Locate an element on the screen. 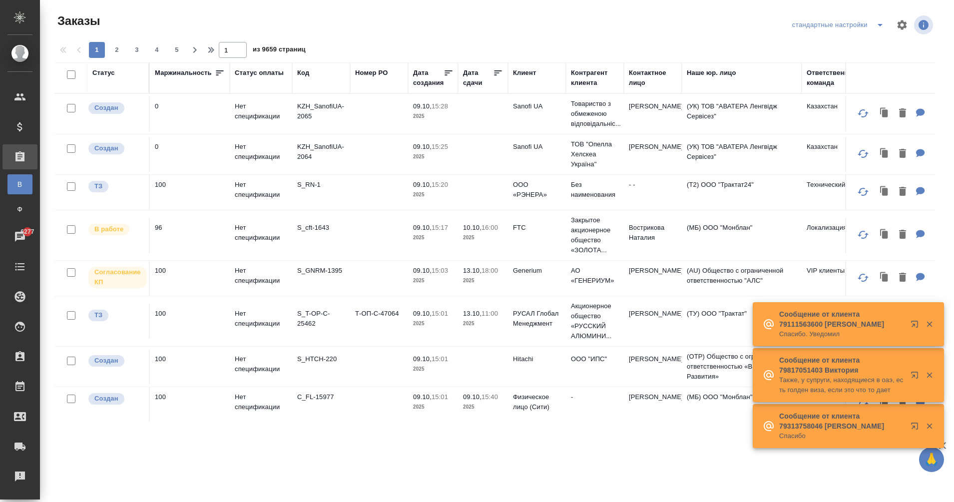 This screenshot has height=502, width=954. div: Выставляет КМ при отправке заказа на расчет верстке (для тикета) или для уточнения сроков на прои... is located at coordinates (115, 315).